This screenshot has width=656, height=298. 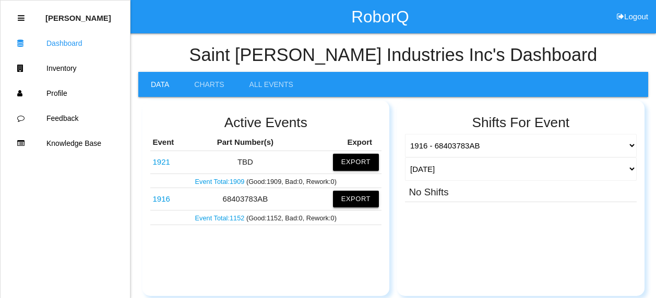 What do you see at coordinates (266, 218) in the screenshot?
I see `p: (Good: 1152 , Bad: 0 , Rework: 0 )` at bounding box center [266, 218].